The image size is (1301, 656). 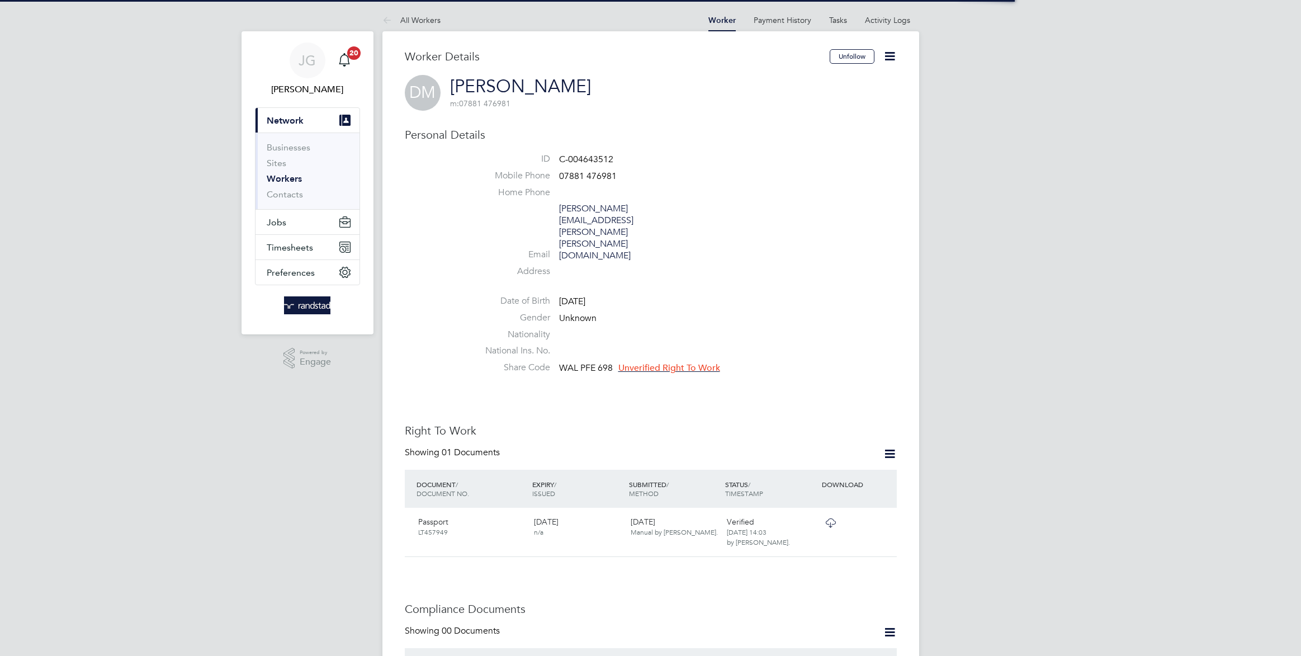 I want to click on span: m:, so click(x=455, y=103).